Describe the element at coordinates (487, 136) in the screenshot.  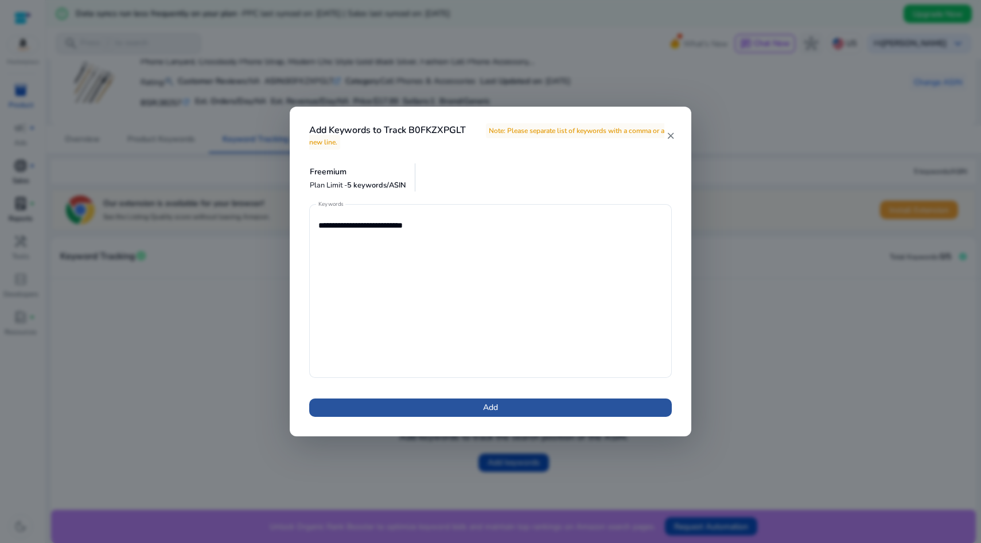
I see `span: Note: Please separate list of keywords with a comma or a new line.` at that location.